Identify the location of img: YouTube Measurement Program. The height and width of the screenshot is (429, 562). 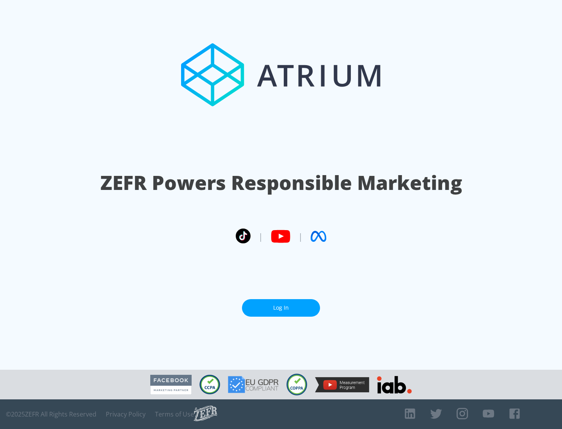
(342, 385).